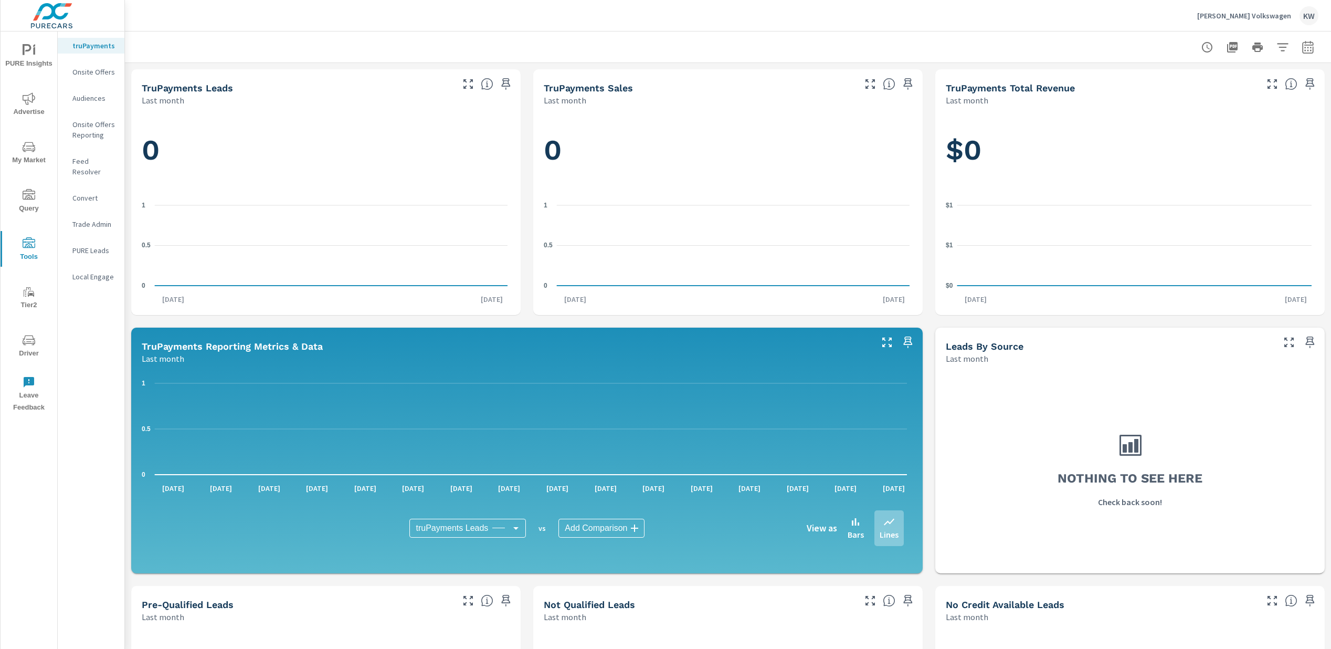 The width and height of the screenshot is (1331, 649). Describe the element at coordinates (91, 130) in the screenshot. I see `div: Onsite Offers Reporting` at that location.